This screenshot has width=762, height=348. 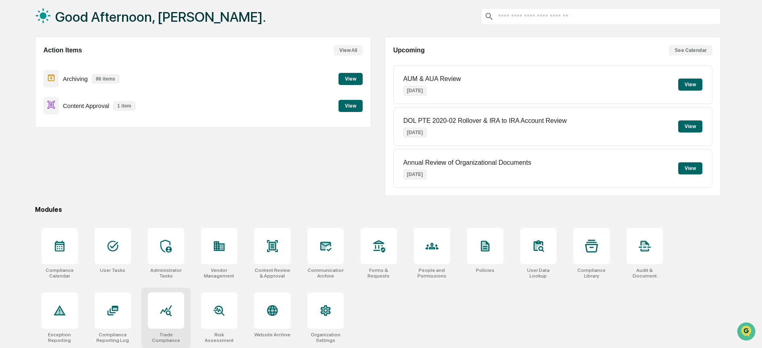 I want to click on h2: Upcoming, so click(x=409, y=50).